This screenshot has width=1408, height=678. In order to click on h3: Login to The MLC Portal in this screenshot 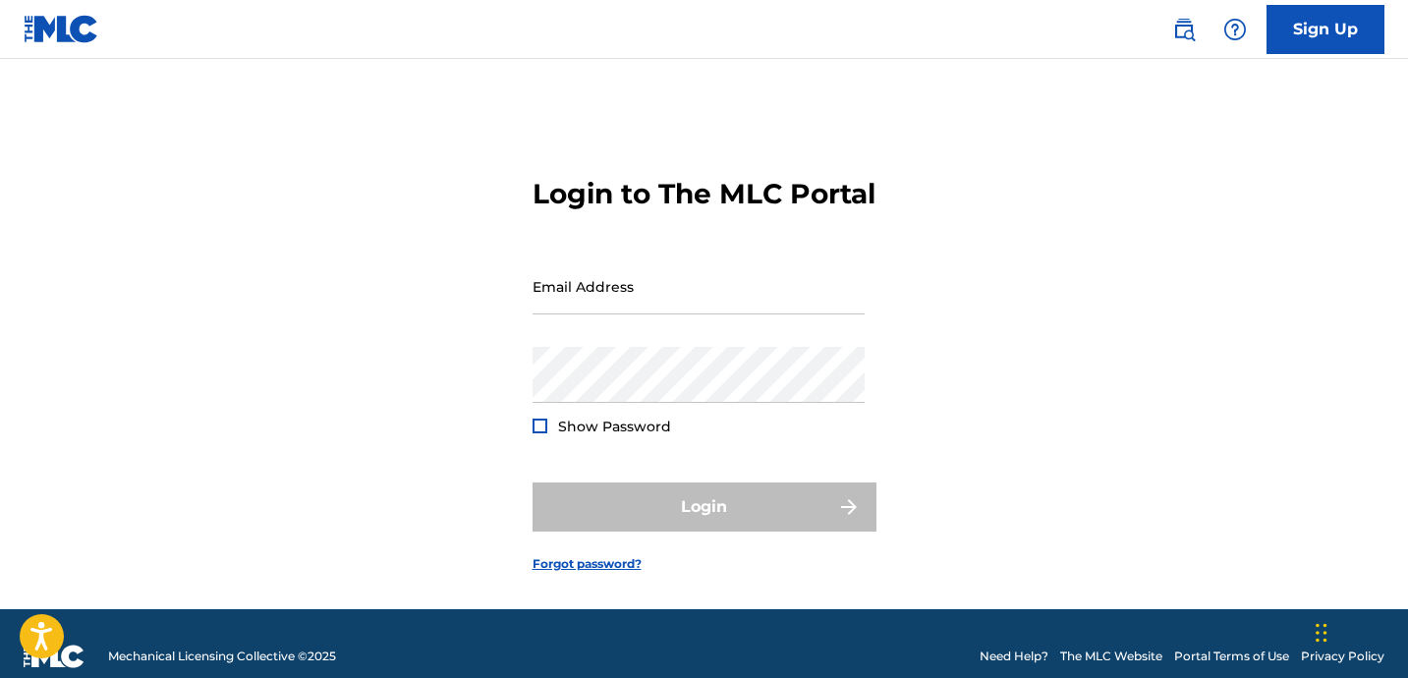, I will do `click(704, 194)`.